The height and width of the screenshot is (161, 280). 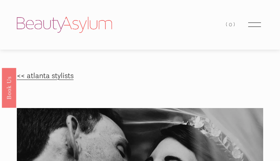 I want to click on a: Book Us, so click(x=9, y=87).